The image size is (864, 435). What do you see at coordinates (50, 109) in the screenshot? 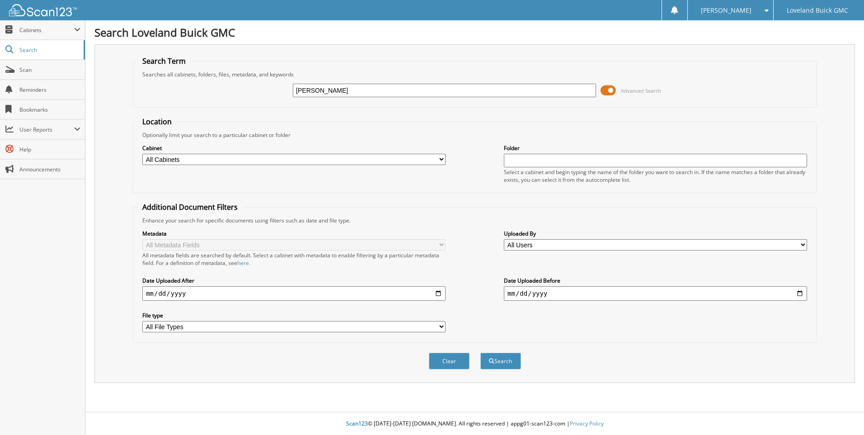
I see `span: Bookmarks` at bounding box center [50, 109].